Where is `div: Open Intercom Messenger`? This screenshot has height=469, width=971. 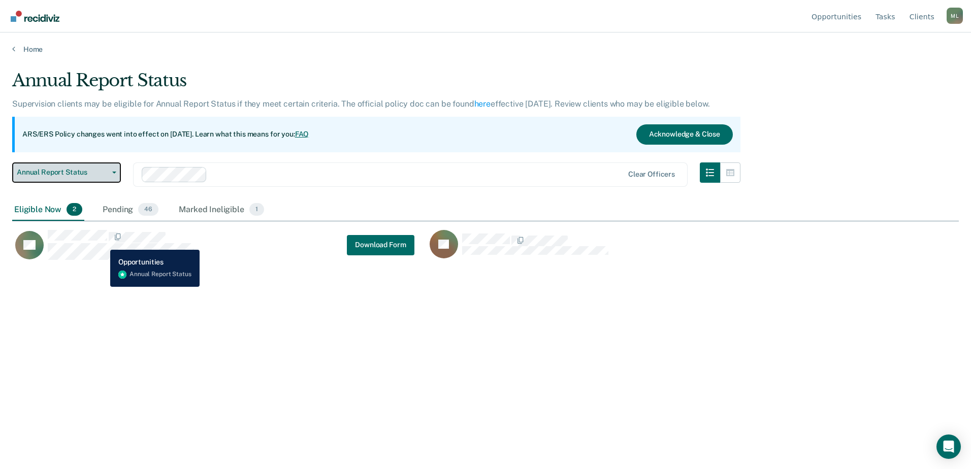 div: Open Intercom Messenger is located at coordinates (949, 447).